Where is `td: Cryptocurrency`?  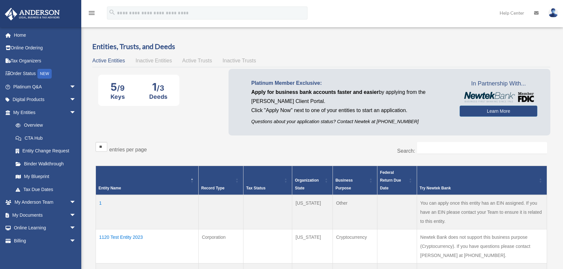 td: Cryptocurrency is located at coordinates (354, 246).